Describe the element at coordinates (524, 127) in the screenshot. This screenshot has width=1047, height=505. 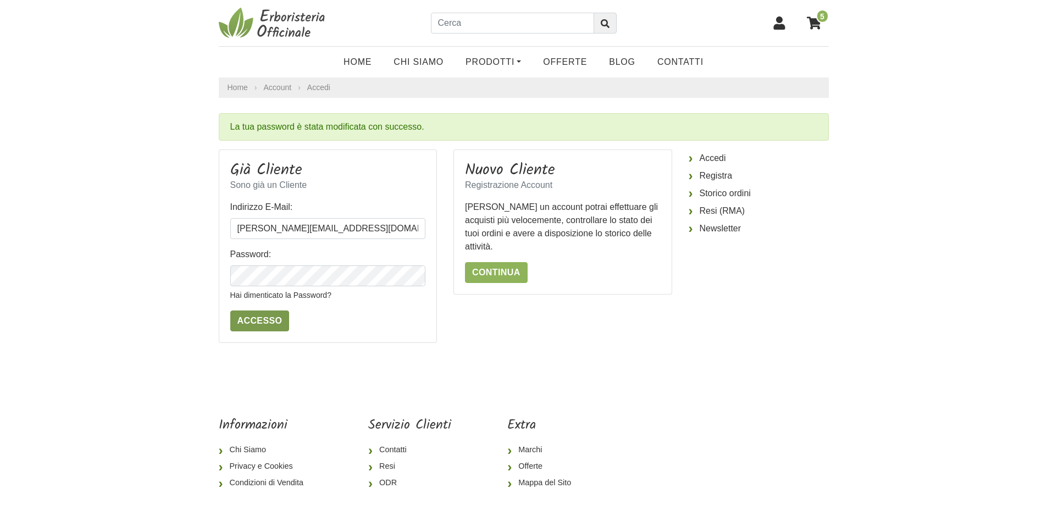
I see `div: La tua password è stata modificata con successo.` at that location.